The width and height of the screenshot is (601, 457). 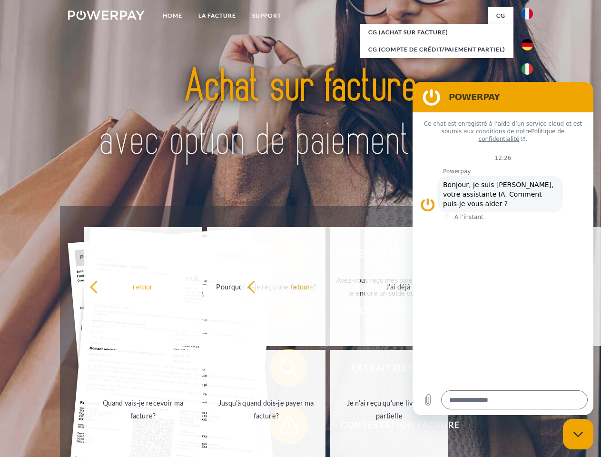 What do you see at coordinates (437, 32) in the screenshot?
I see `a: CG (achat sur facture)` at bounding box center [437, 32].